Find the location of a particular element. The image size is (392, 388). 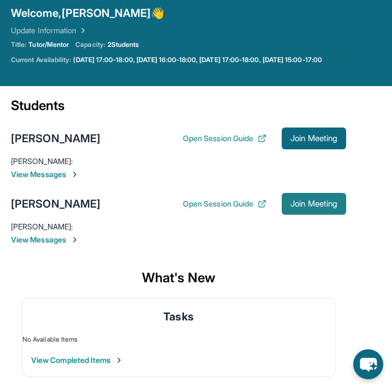

span: Title: is located at coordinates (19, 45).